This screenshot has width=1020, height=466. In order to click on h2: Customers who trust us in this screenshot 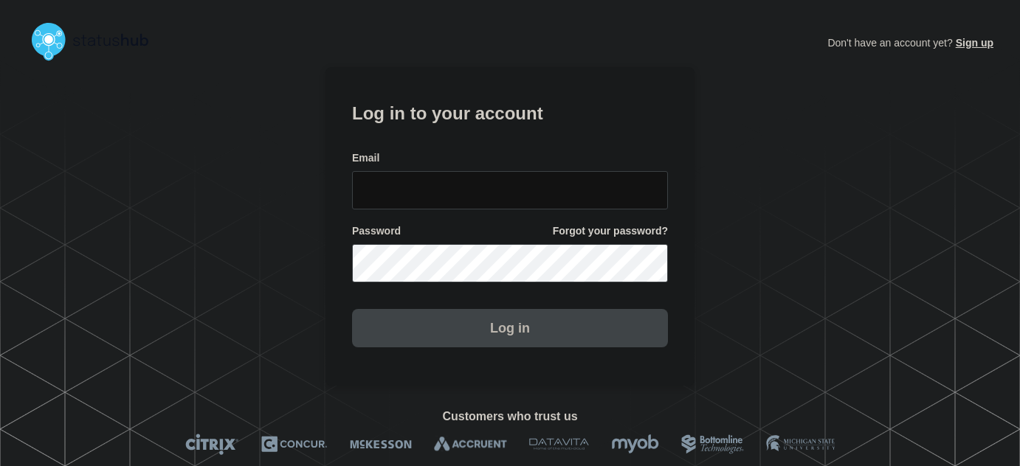, I will do `click(510, 417)`.